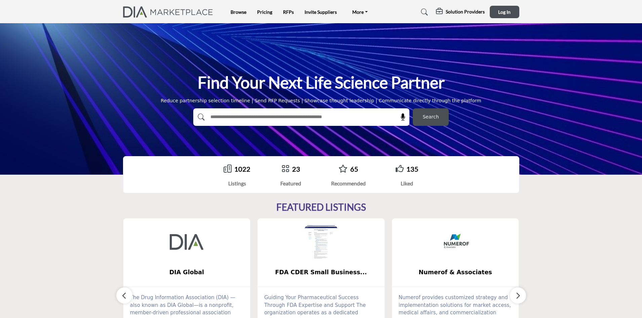 This screenshot has height=318, width=642. Describe the element at coordinates (400, 168) in the screenshot. I see `i: Go to Liked` at that location.